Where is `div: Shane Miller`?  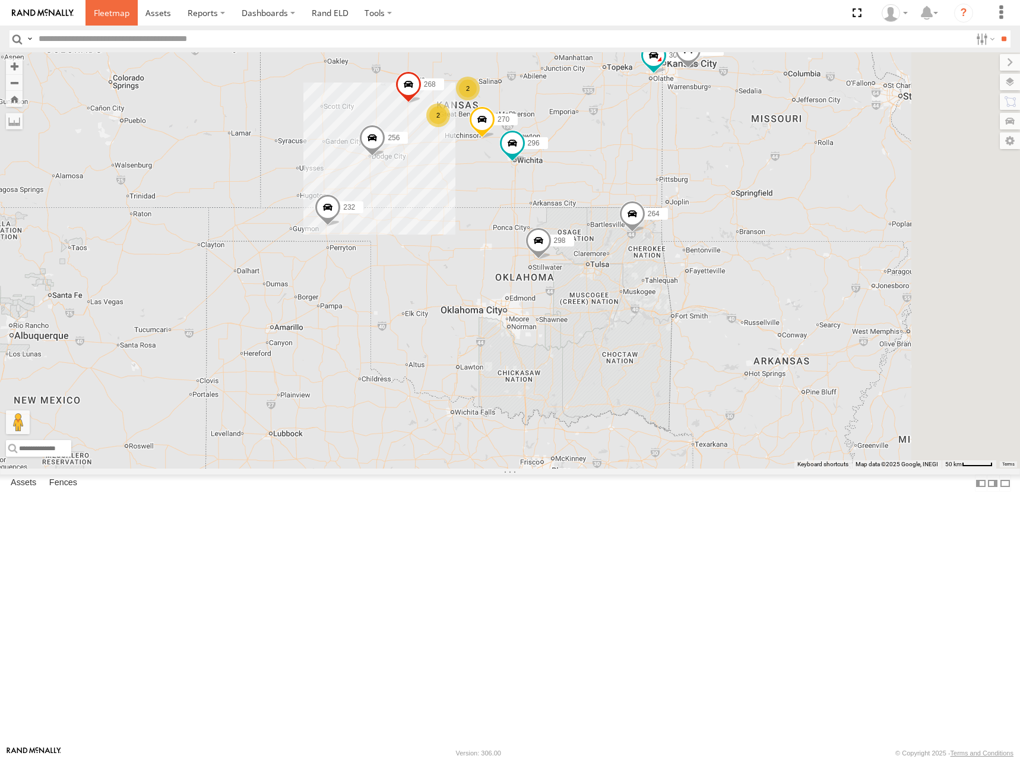 div: Shane Miller is located at coordinates (894, 13).